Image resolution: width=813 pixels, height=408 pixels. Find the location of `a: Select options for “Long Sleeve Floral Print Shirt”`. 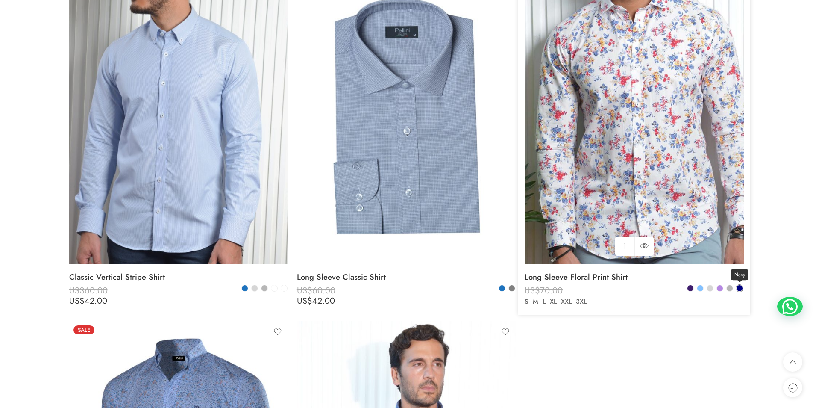

a: Select options for “Long Sleeve Floral Print Shirt” is located at coordinates (625, 246).